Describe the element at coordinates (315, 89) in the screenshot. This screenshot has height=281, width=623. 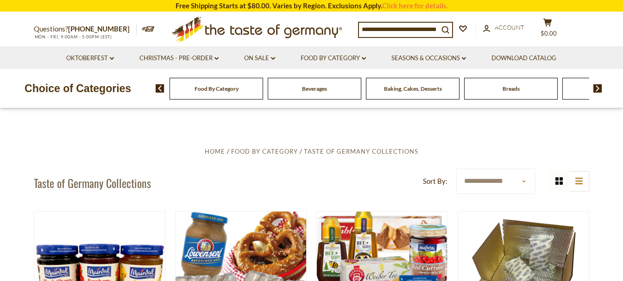
I see `a: Beverages` at that location.